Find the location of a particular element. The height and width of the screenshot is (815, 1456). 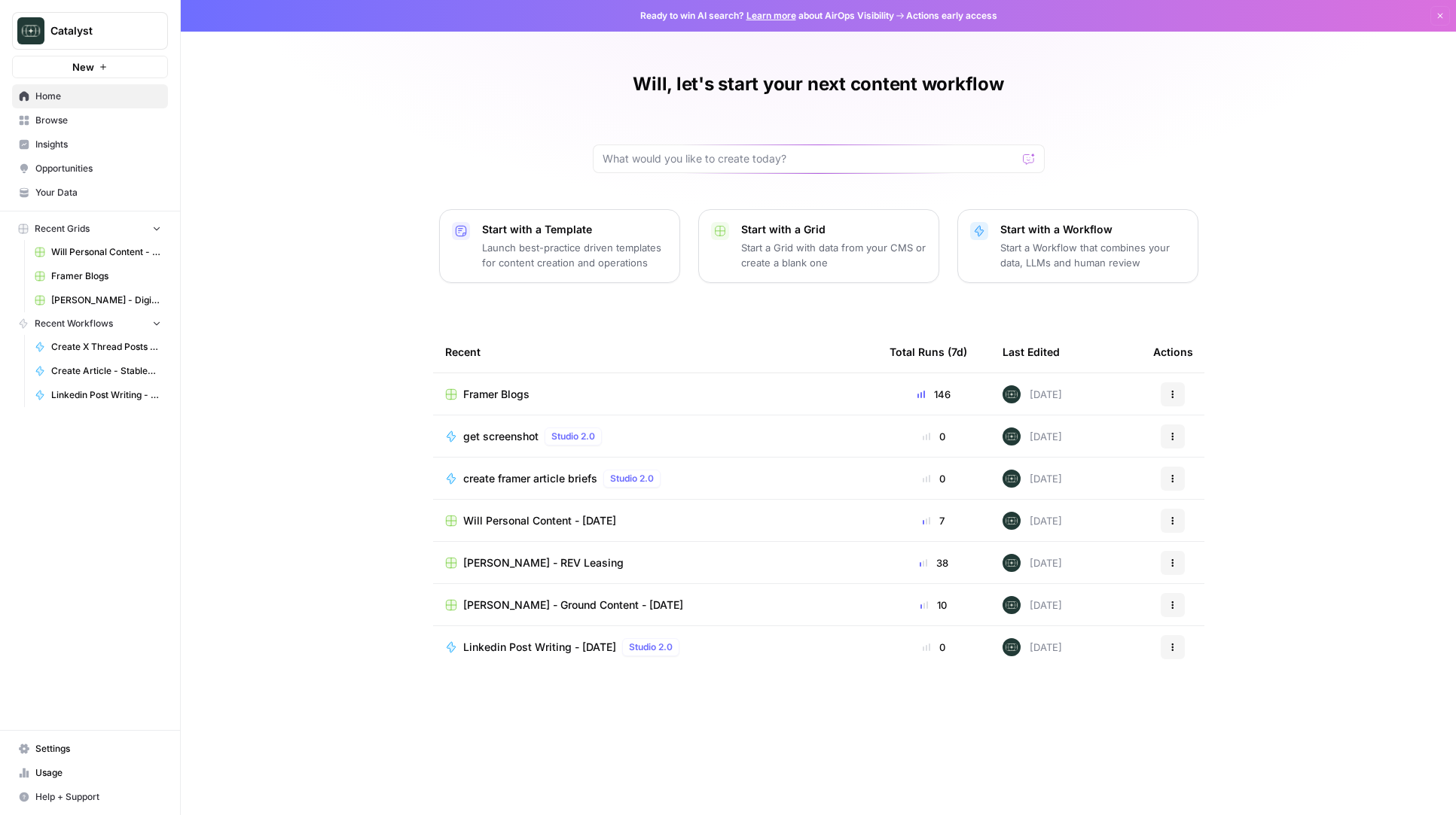

a: Your Data is located at coordinates (90, 193).